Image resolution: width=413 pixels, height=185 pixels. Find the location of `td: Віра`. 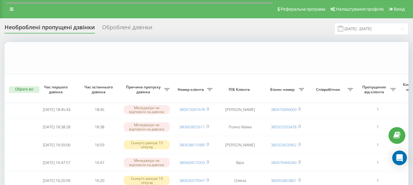

td: Віра is located at coordinates (240, 163).